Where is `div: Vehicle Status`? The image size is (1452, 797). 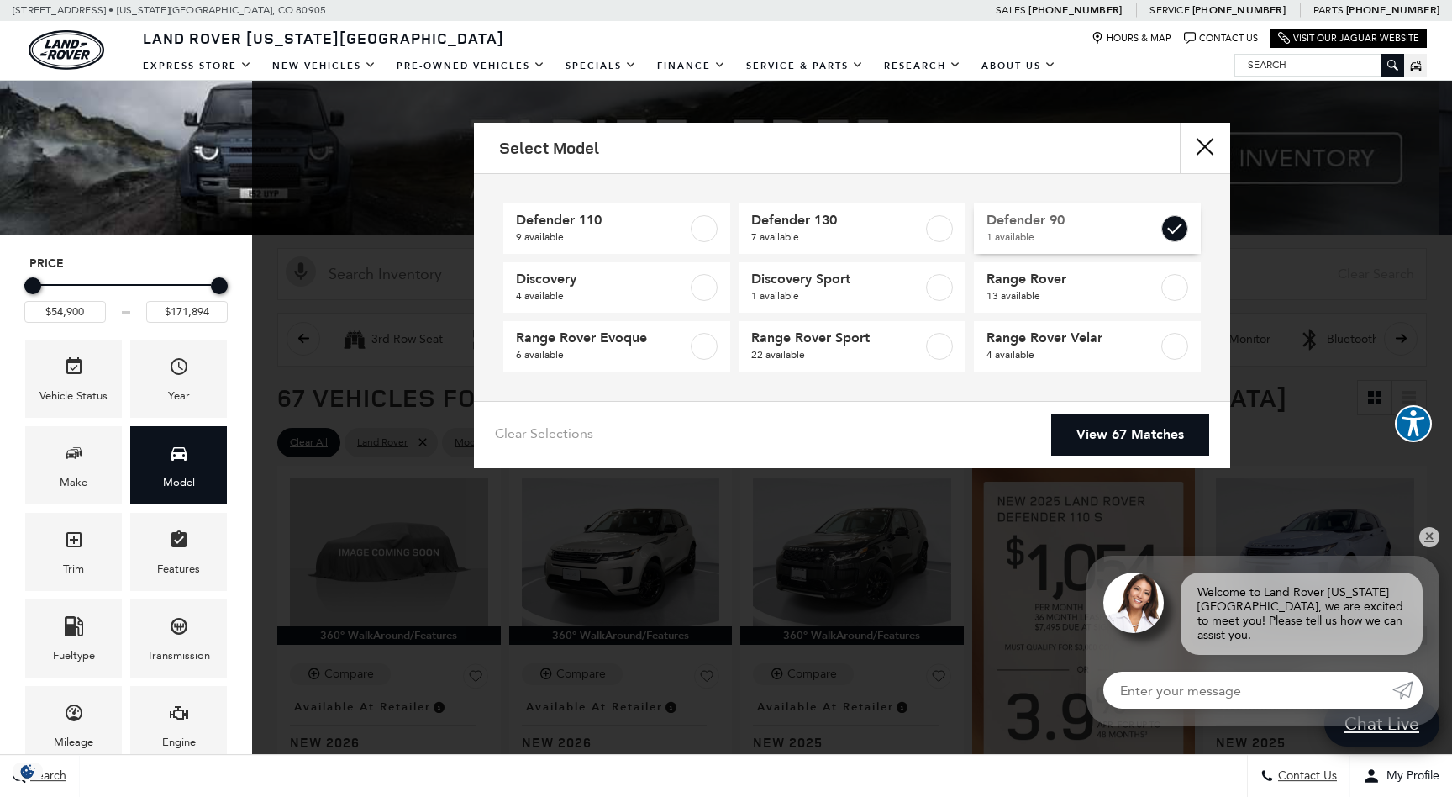 div: Vehicle Status is located at coordinates (73, 396).